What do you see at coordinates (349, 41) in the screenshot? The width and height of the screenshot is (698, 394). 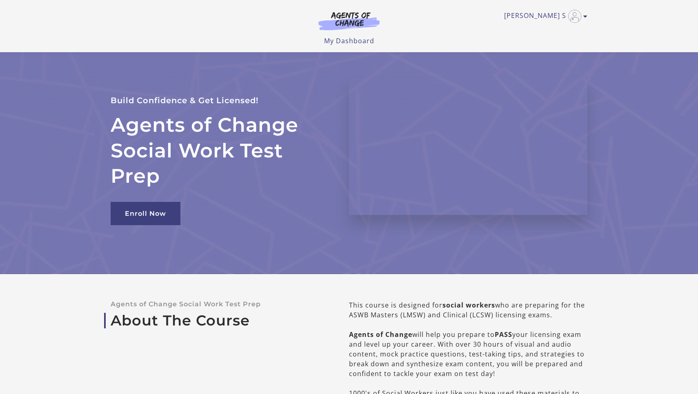 I see `a: My Dashboard` at bounding box center [349, 41].